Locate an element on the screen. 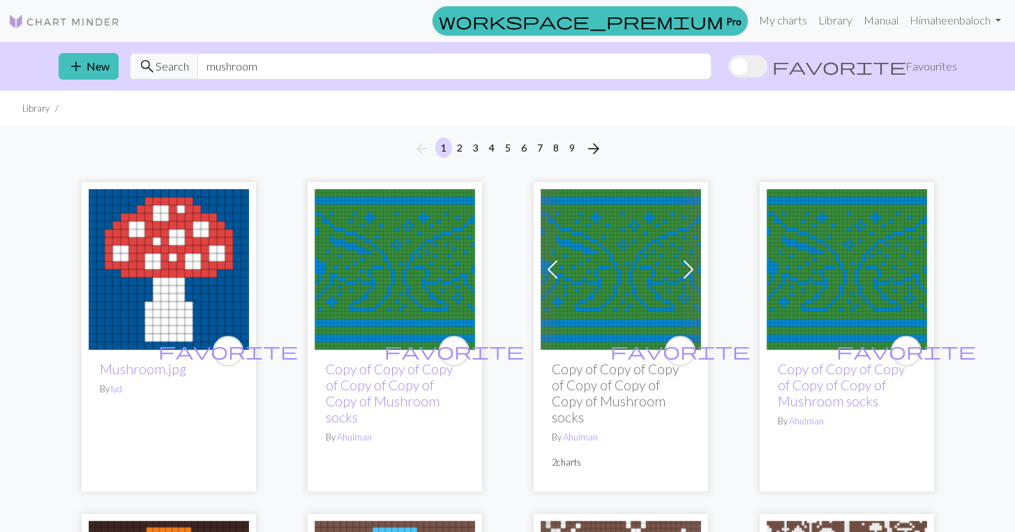 The width and height of the screenshot is (1015, 532). a: Himaheenbaloch is located at coordinates (955, 20).